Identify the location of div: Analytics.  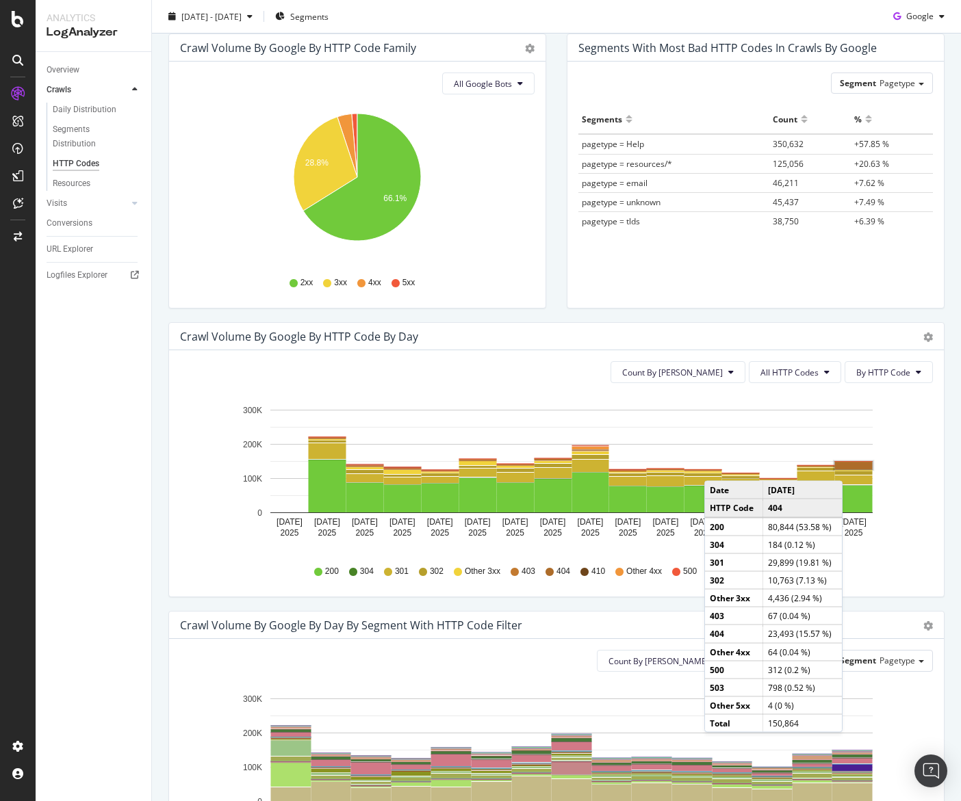
(93, 18).